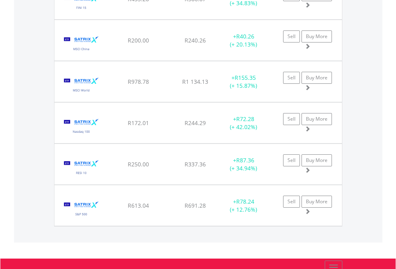 The image size is (396, 269). Describe the element at coordinates (138, 164) in the screenshot. I see `span: R250.00` at that location.